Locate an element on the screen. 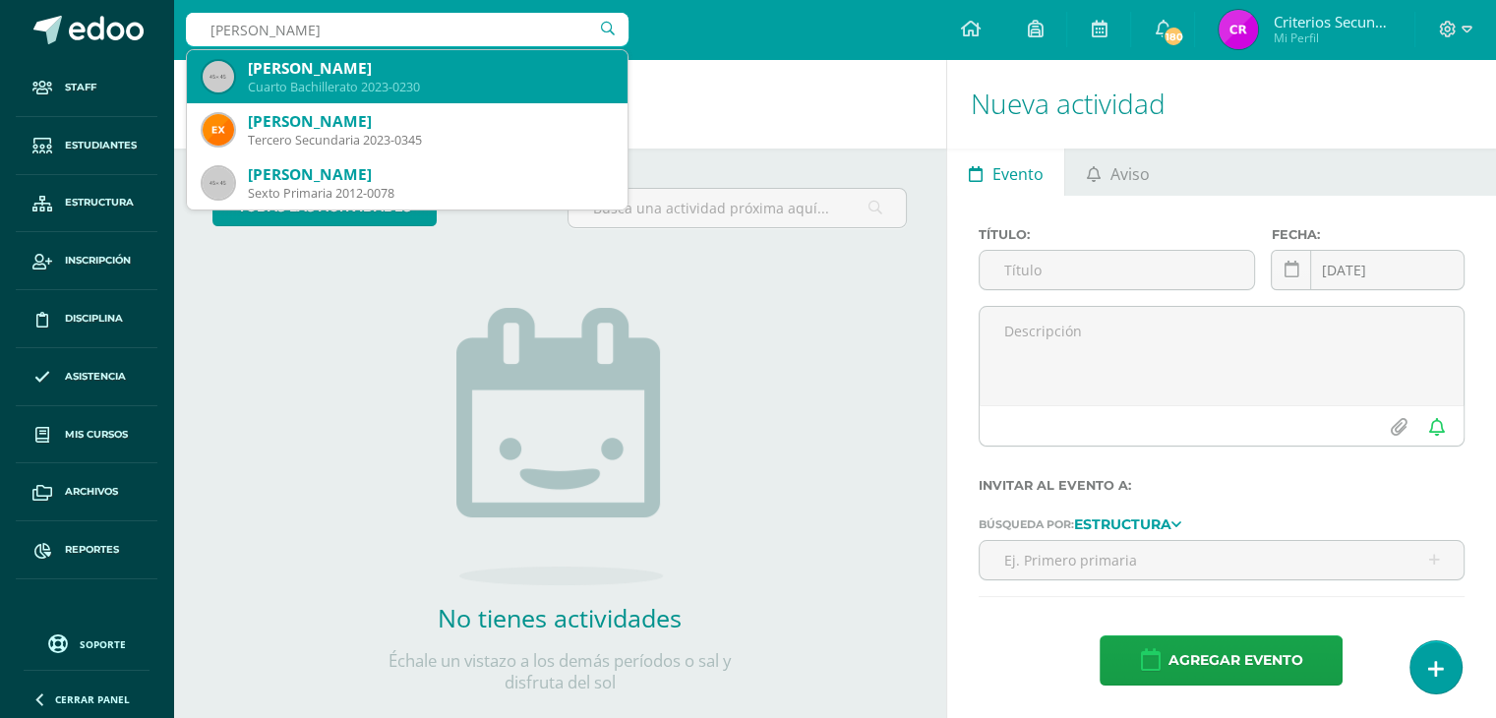 This screenshot has width=1496, height=718. span: Archivos is located at coordinates (91, 492).